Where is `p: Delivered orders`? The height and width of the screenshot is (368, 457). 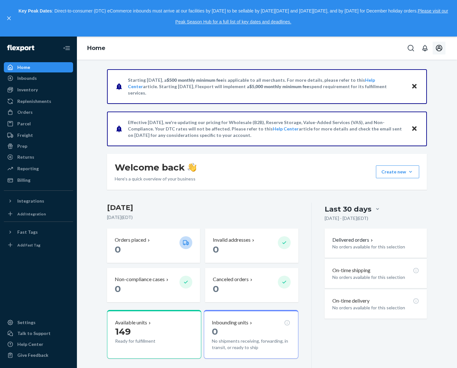 p: Delivered orders is located at coordinates (353, 240).